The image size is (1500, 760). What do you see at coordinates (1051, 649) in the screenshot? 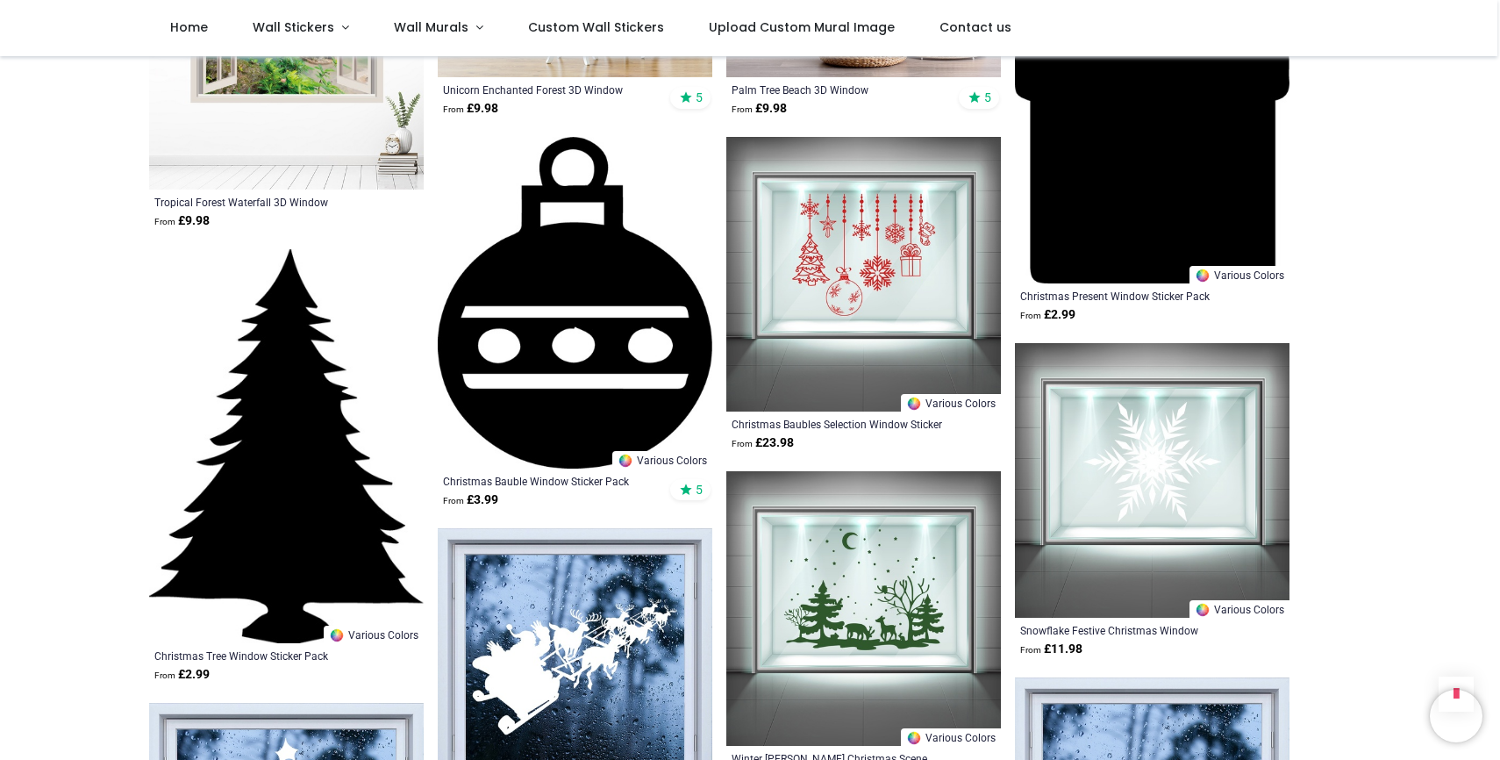
I see `strong: £ 11.98` at bounding box center [1051, 649].